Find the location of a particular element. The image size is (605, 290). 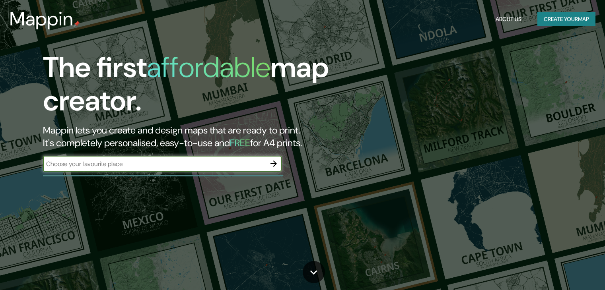

h2: Mappin lets you create and design maps that are ready to print. It's completely personalised, eas... is located at coordinates (194, 137).